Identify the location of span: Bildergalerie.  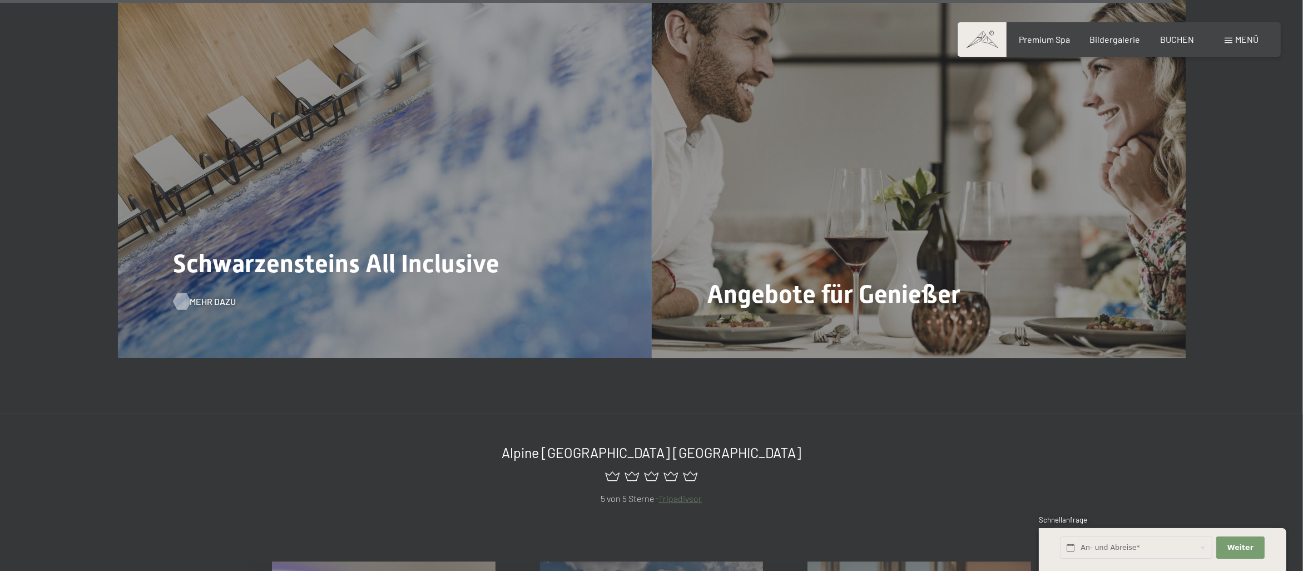
(1115, 39).